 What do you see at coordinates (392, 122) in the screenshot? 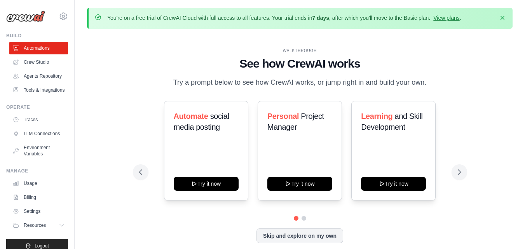
I see `span: and Skill Development` at bounding box center [392, 122].